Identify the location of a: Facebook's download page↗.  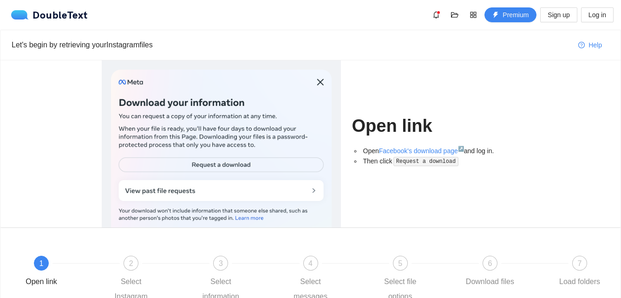
(421, 151).